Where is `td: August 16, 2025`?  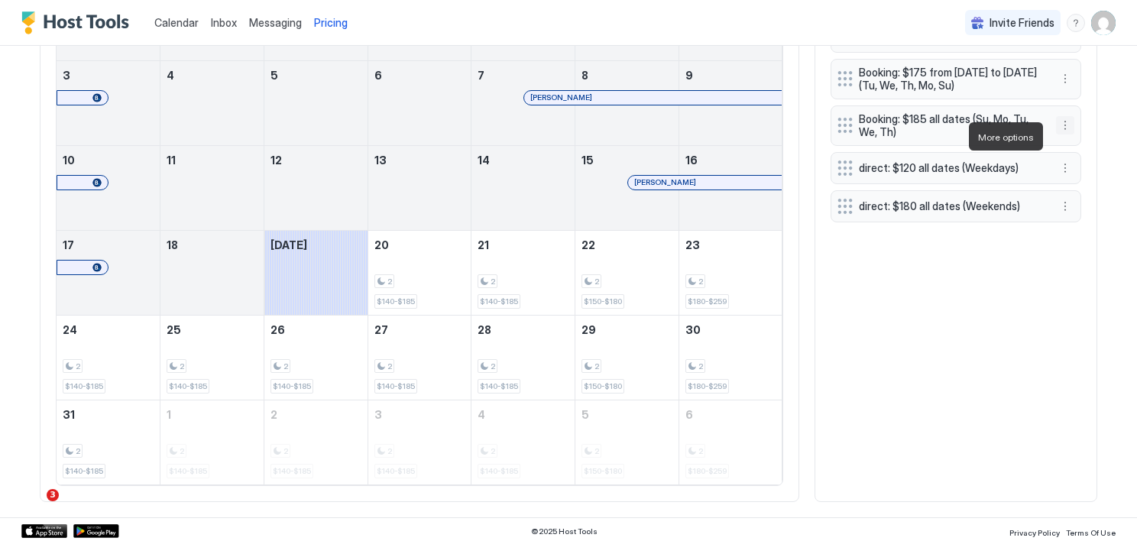
td: August 16, 2025 is located at coordinates (731, 187).